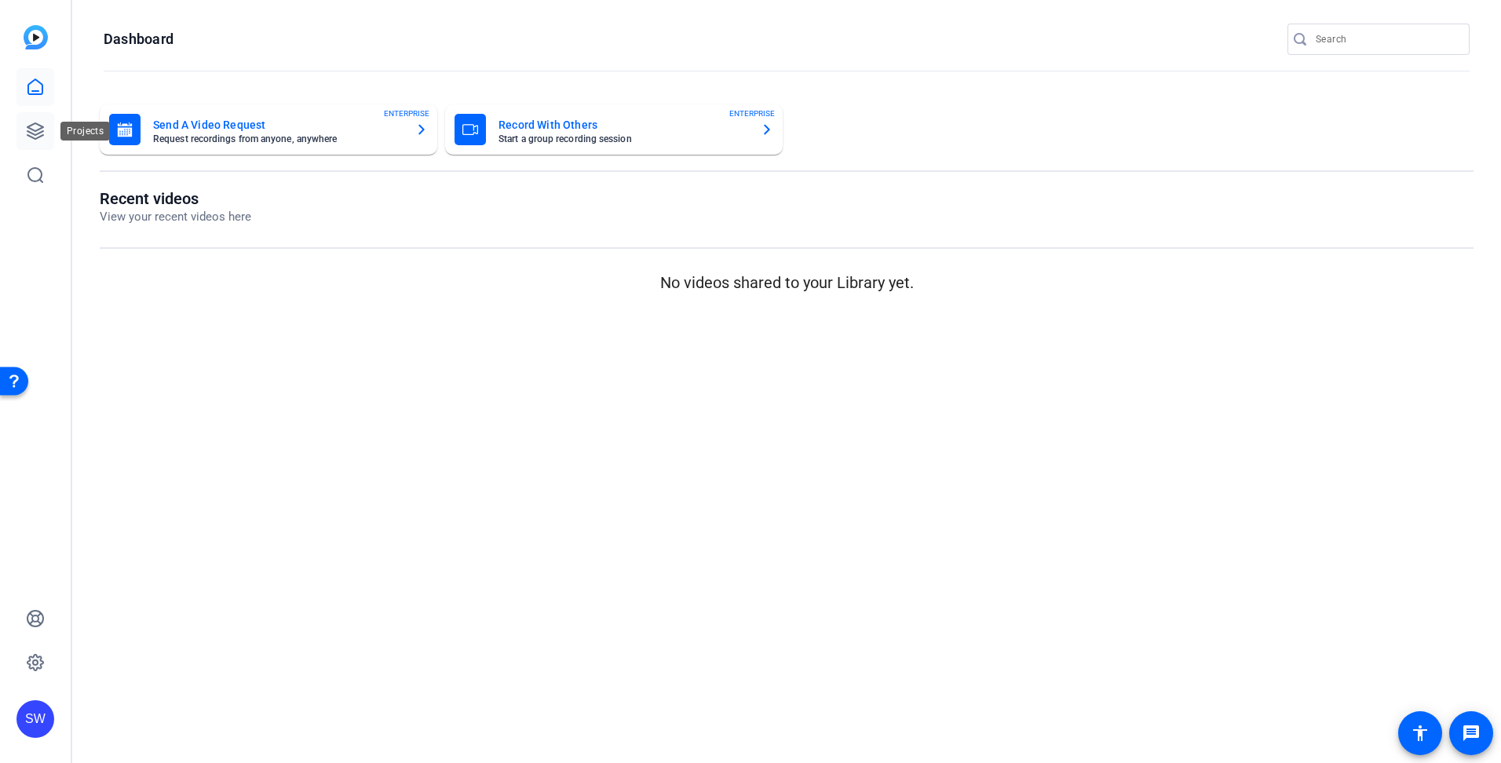 This screenshot has width=1501, height=763. Describe the element at coordinates (623, 125) in the screenshot. I see `mat-card-title: Record With Others` at that location.